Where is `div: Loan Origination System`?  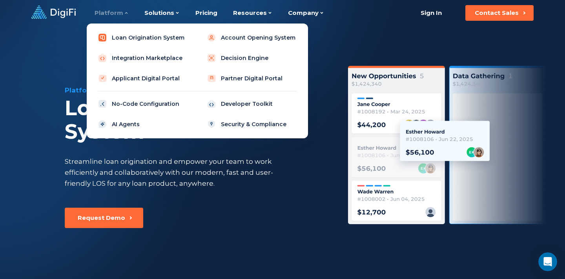
div: Loan Origination System is located at coordinates (196, 120).